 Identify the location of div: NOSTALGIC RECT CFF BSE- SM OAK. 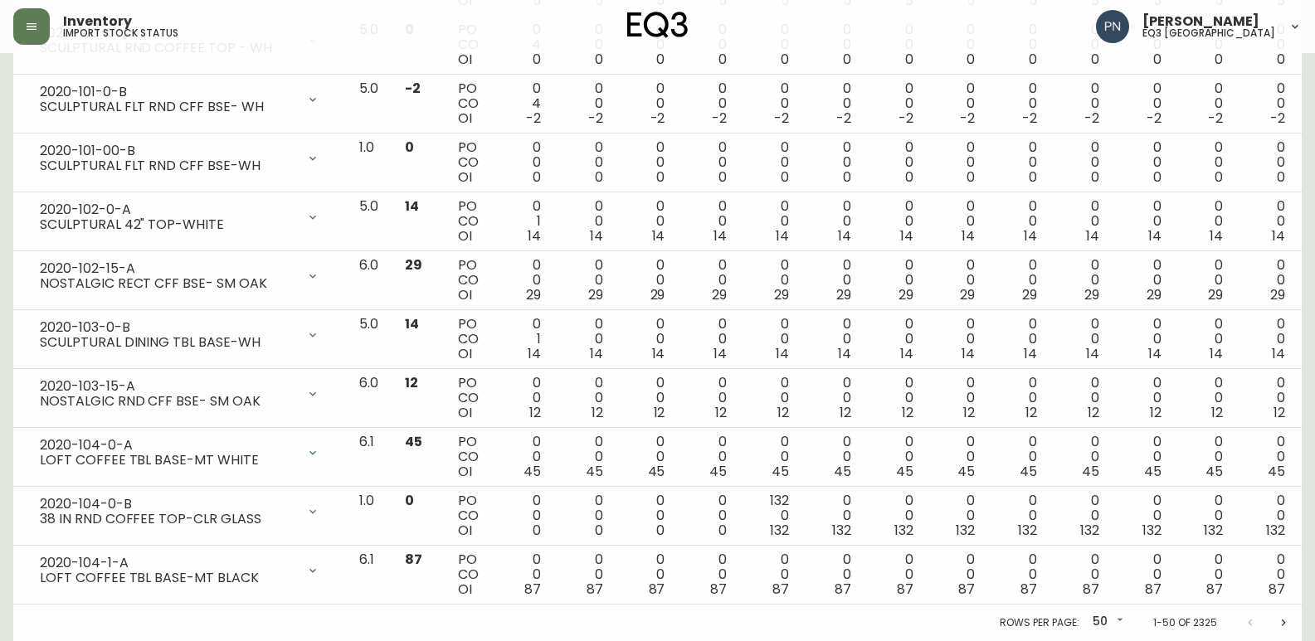
(168, 284).